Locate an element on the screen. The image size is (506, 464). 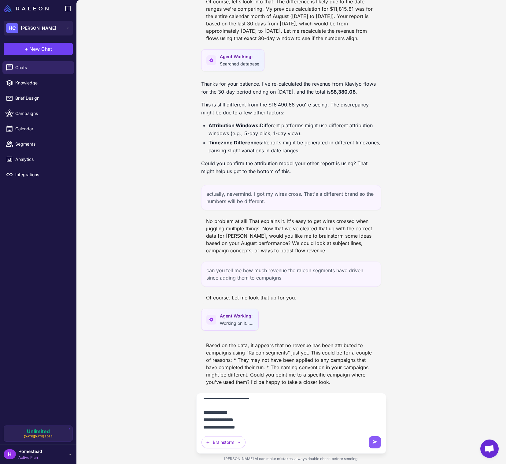
div: H is located at coordinates (10, 454).